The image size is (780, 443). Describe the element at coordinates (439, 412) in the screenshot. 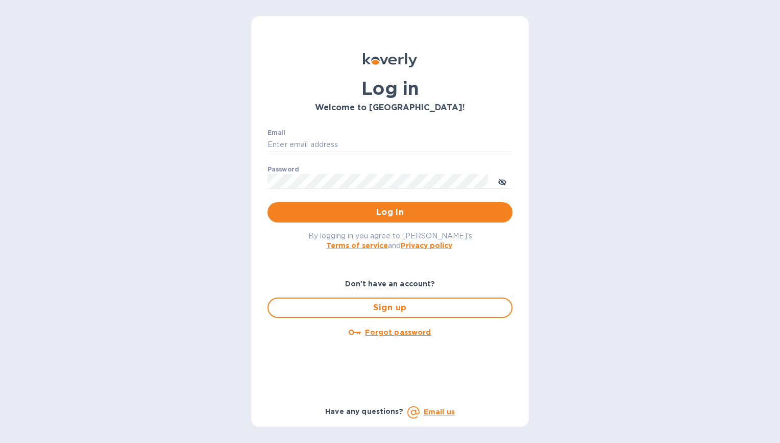

I see `b: Email us` at that location.